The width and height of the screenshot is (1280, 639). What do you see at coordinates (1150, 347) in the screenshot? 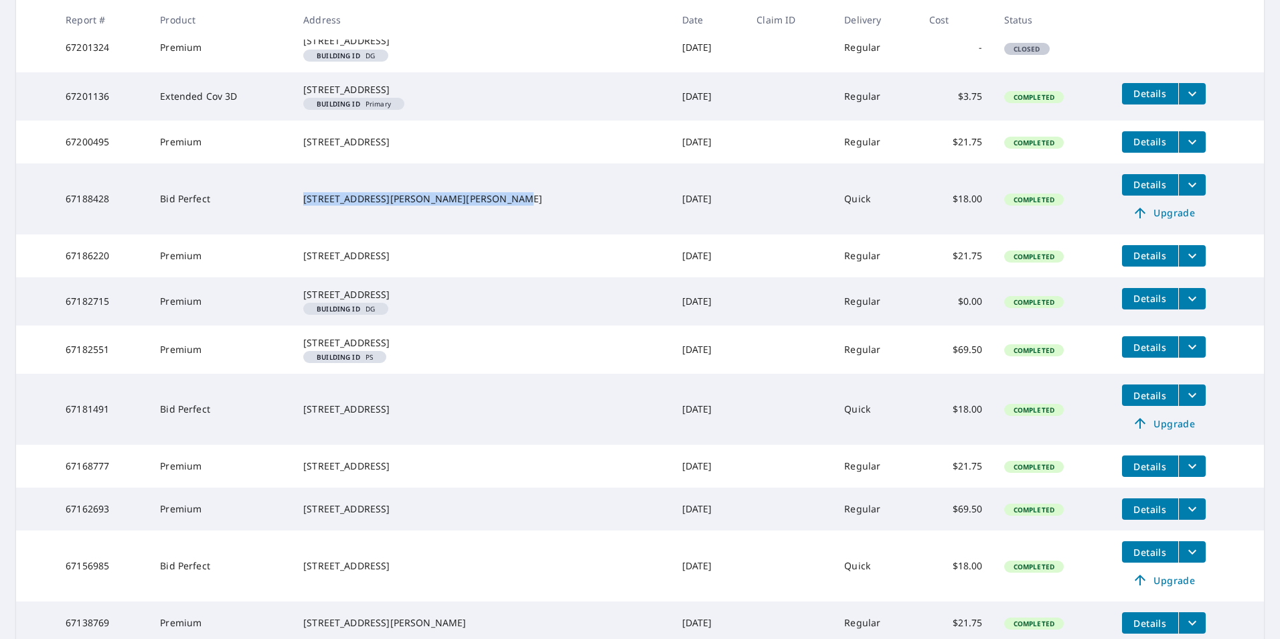
I see `button: detailsBtn-67182551` at bounding box center [1150, 347].